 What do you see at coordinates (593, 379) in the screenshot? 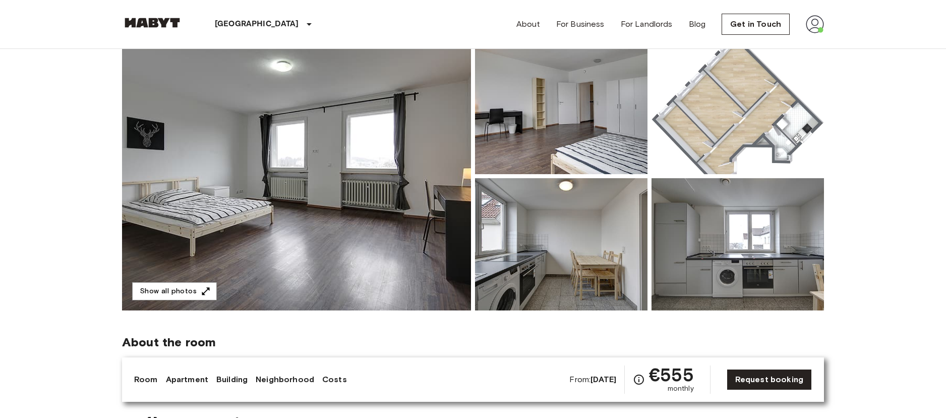
I see `span: From:` at bounding box center [593, 379].